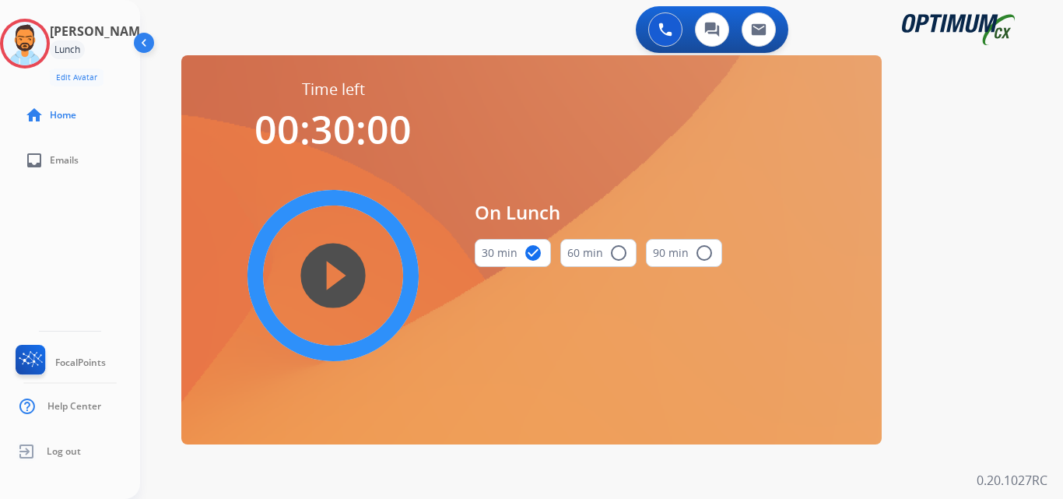  What do you see at coordinates (67, 50) in the screenshot?
I see `div: Lunch` at bounding box center [67, 50].